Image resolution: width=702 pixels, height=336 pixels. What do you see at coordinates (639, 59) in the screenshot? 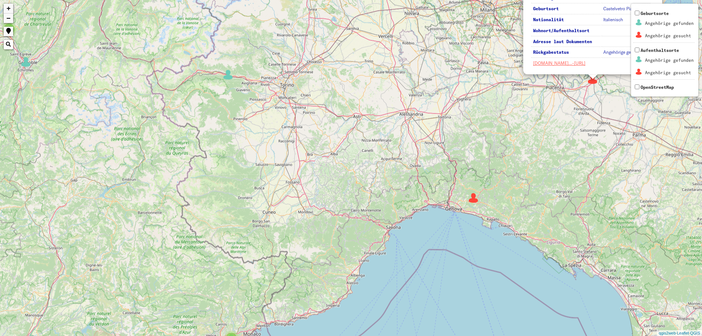
I see `img: Aufenthaltsorte_1_Angeh%C3%B6rigegefunden0.png` at bounding box center [639, 59].